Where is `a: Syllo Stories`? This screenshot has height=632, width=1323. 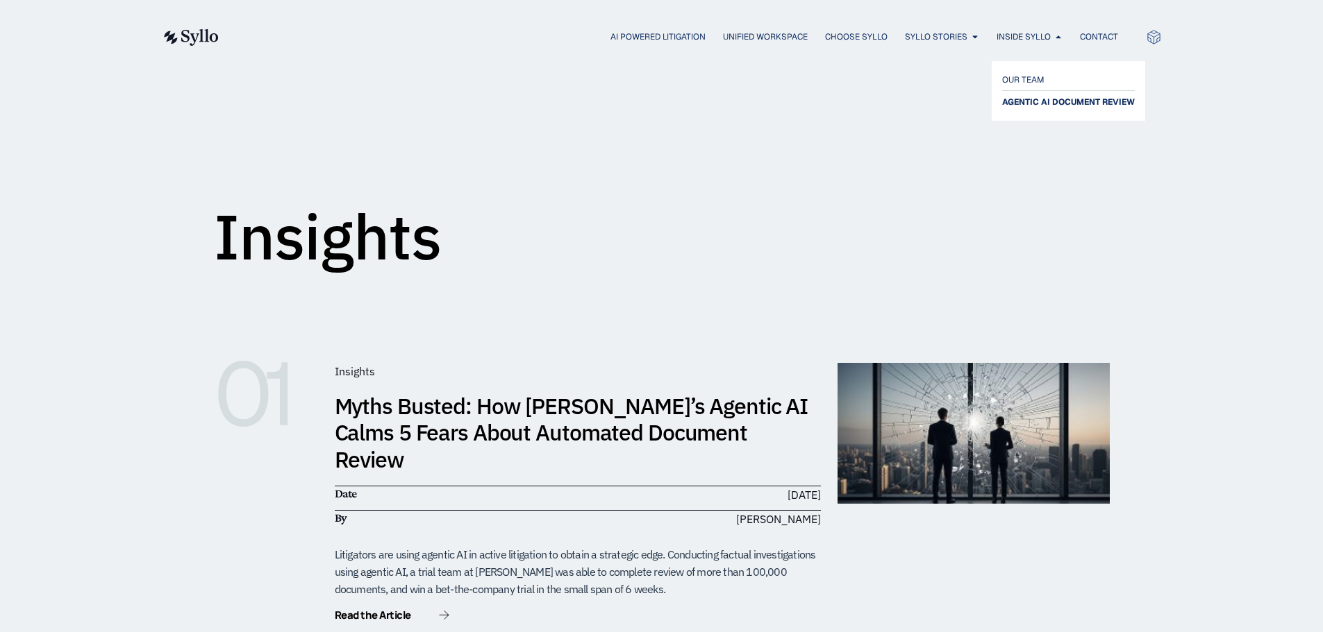 a: Syllo Stories is located at coordinates (936, 37).